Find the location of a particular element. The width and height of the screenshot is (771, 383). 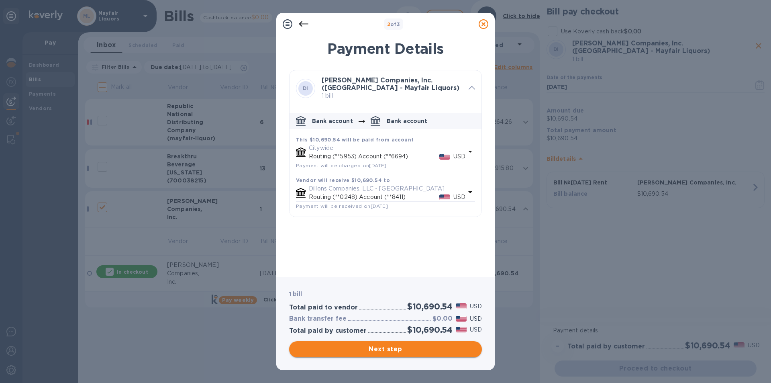

span: 2 is located at coordinates (389, 24).